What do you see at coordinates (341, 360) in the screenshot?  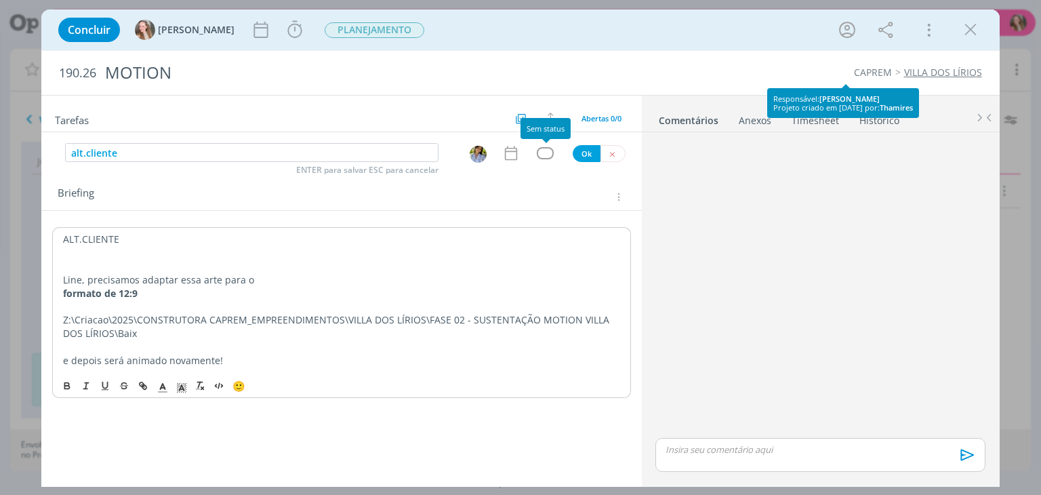 I see `p: e depois será animado novamente!` at bounding box center [341, 360].